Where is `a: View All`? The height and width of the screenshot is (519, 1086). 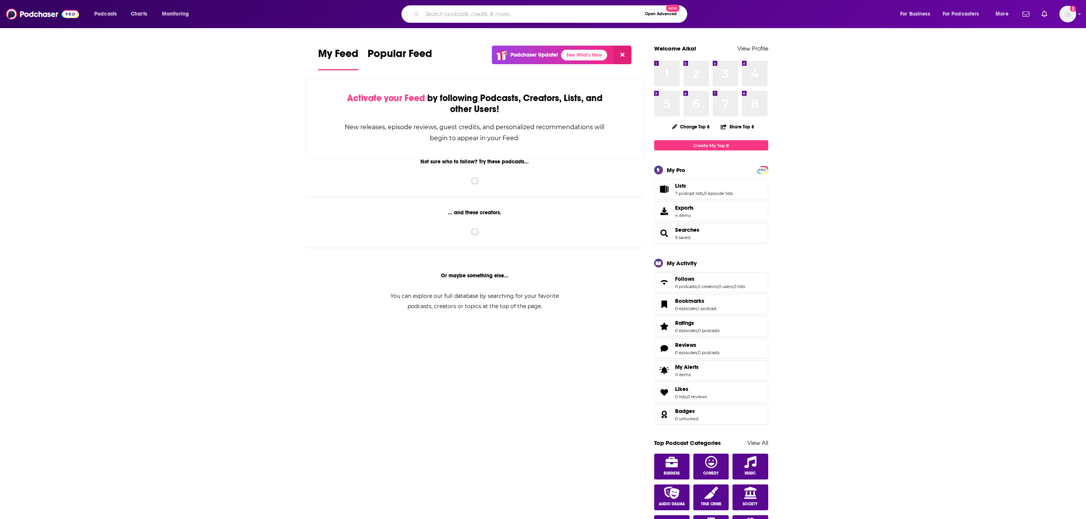 a: View All is located at coordinates (757, 443).